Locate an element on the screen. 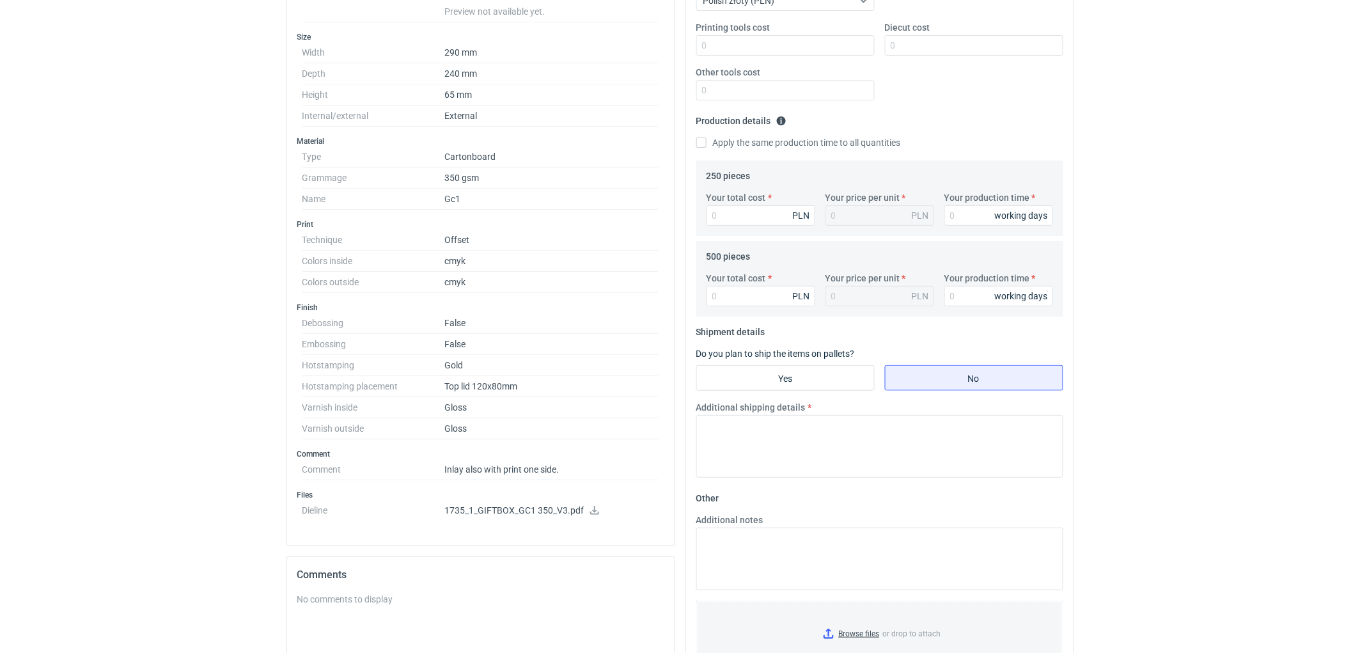 The height and width of the screenshot is (653, 1360). legend: Production details is located at coordinates (741, 118).